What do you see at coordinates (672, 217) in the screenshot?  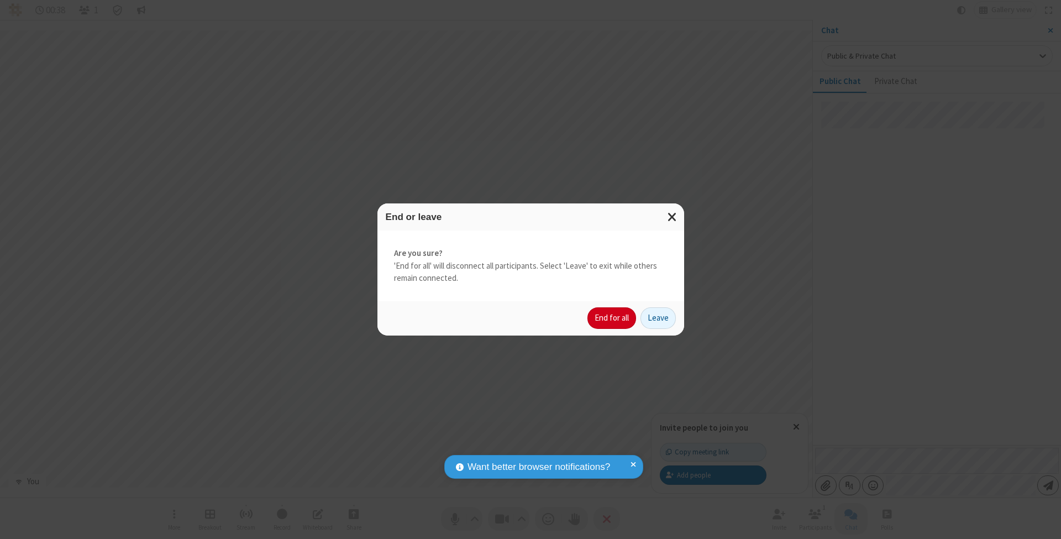 I see `button: Close modal` at bounding box center [672, 217].